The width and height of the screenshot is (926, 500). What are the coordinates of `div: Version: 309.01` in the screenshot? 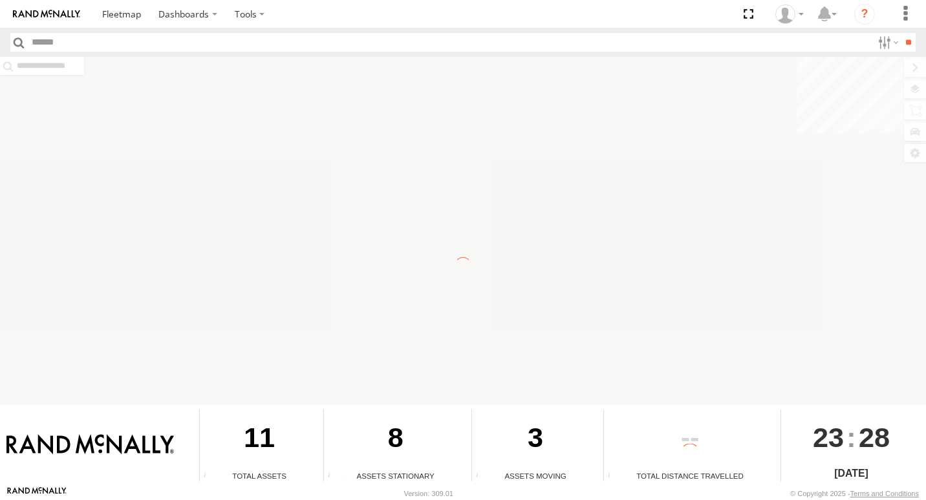 It's located at (429, 494).